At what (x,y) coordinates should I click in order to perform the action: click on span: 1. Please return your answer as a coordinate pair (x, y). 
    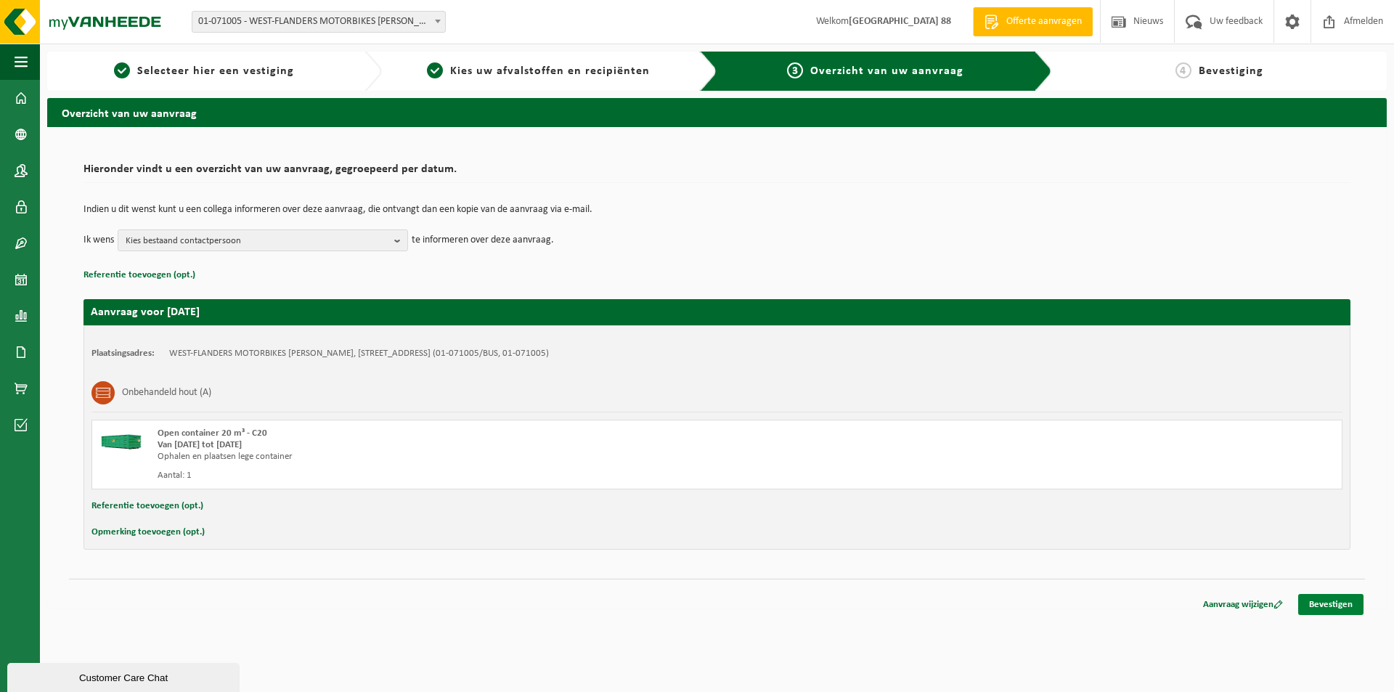
    Looking at the image, I should click on (122, 70).